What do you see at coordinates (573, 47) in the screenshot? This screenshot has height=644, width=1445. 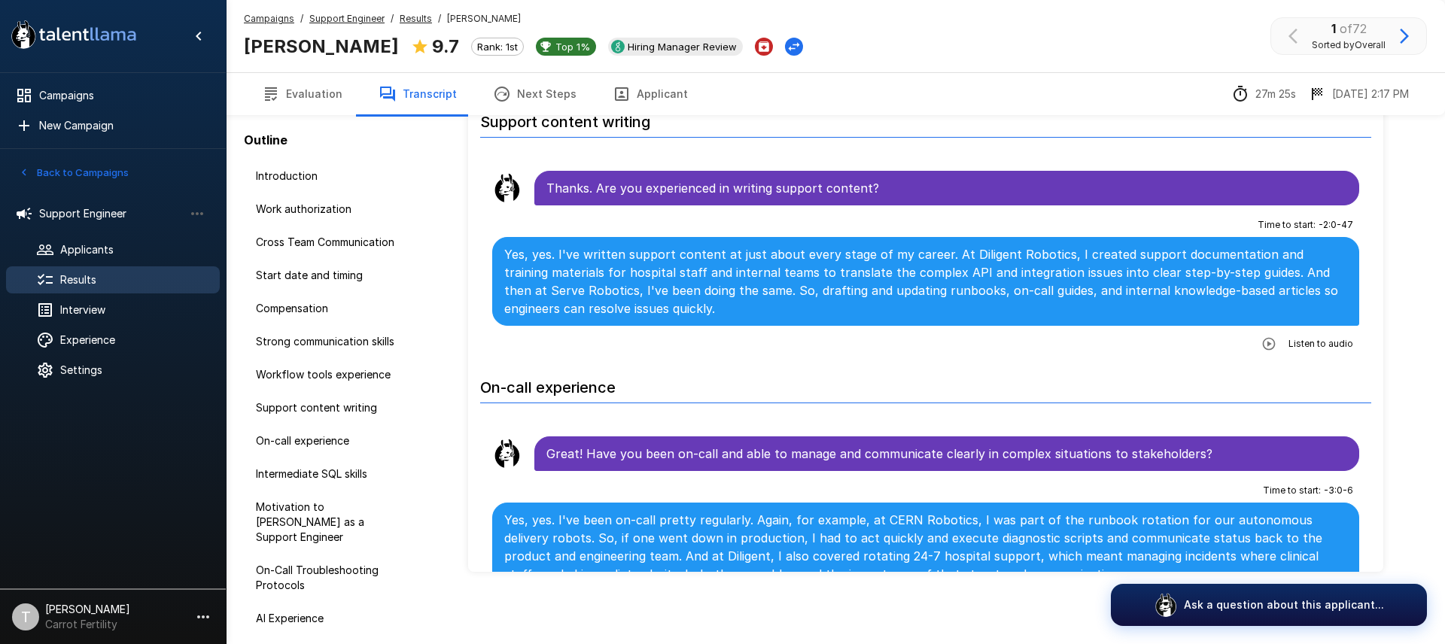 I see `span: Top 1%` at bounding box center [573, 47].